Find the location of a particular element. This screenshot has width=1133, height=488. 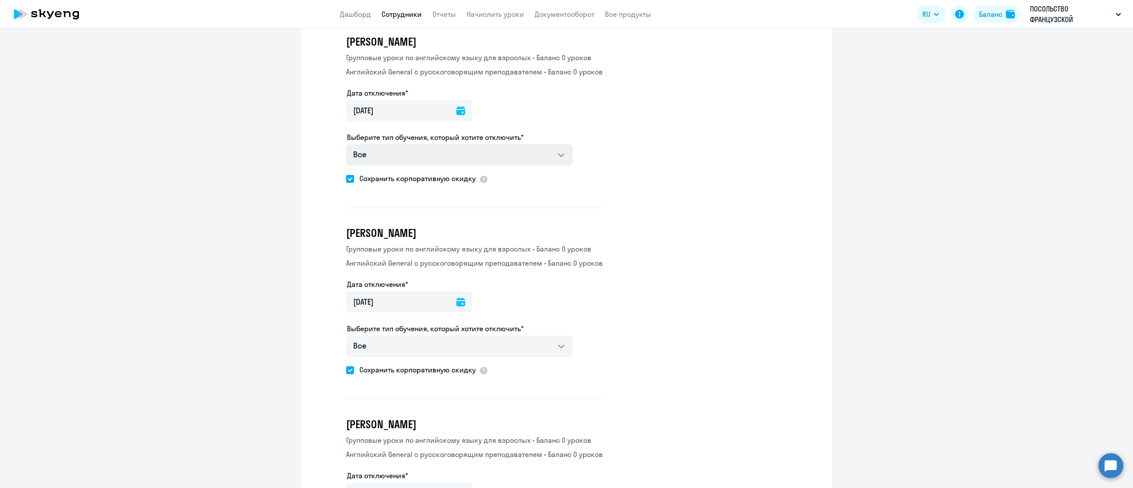

span: RU is located at coordinates (926, 14).